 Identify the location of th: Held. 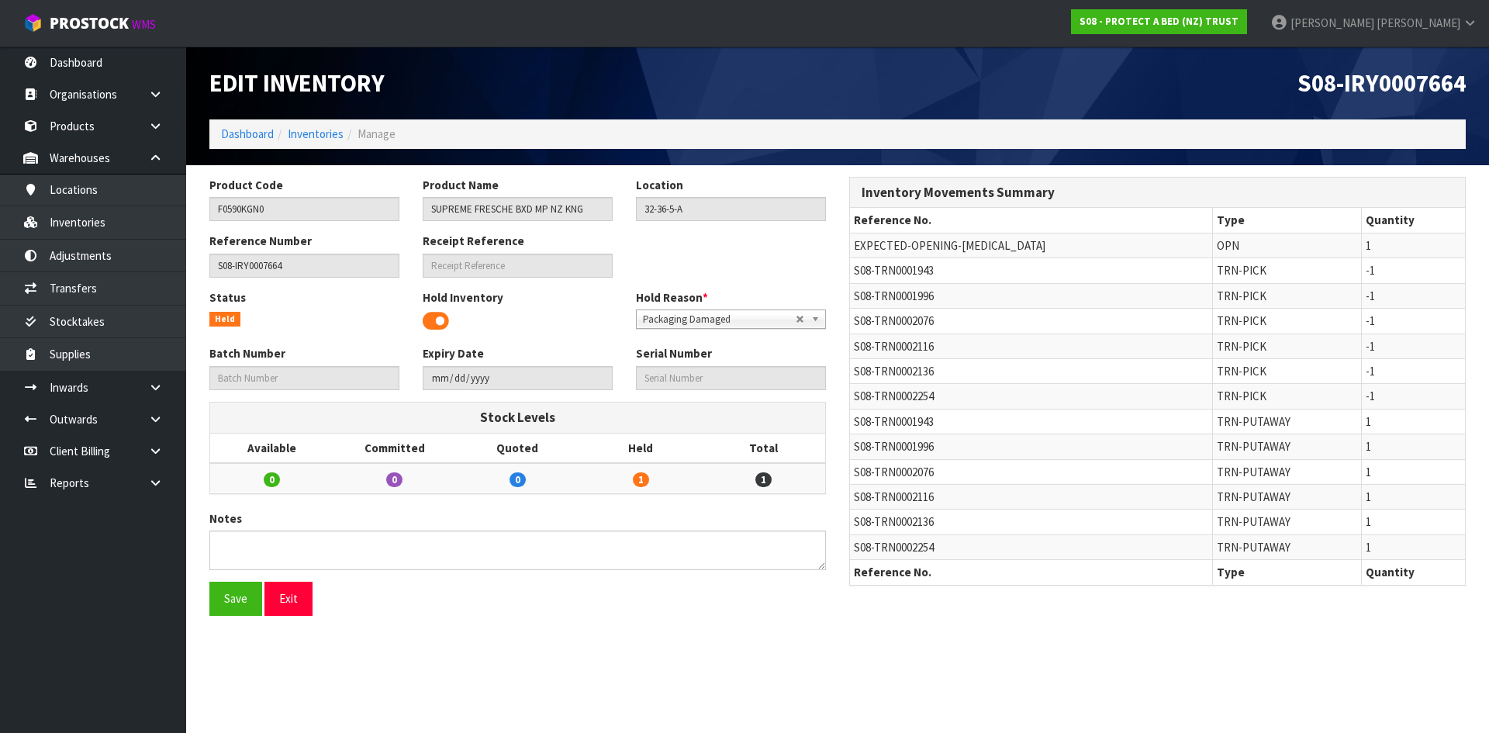
(641, 448).